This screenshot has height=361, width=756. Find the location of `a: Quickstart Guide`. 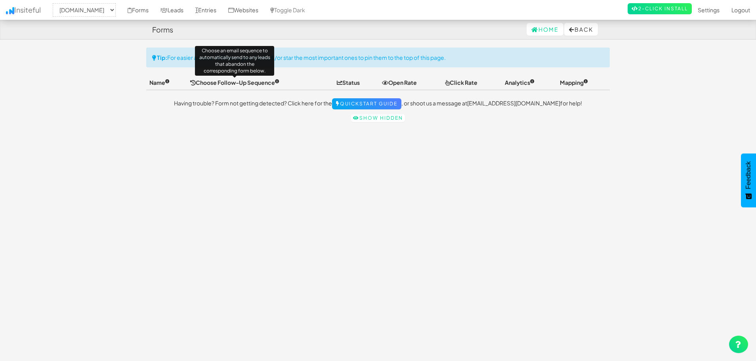

a: Quickstart Guide is located at coordinates (366, 104).